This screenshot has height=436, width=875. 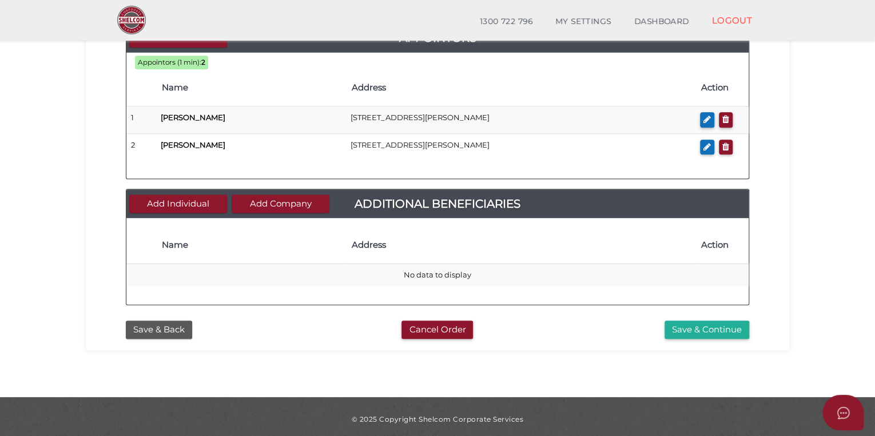 I want to click on div: © 2025 Copyright Shelcom Corporate Services, so click(x=437, y=418).